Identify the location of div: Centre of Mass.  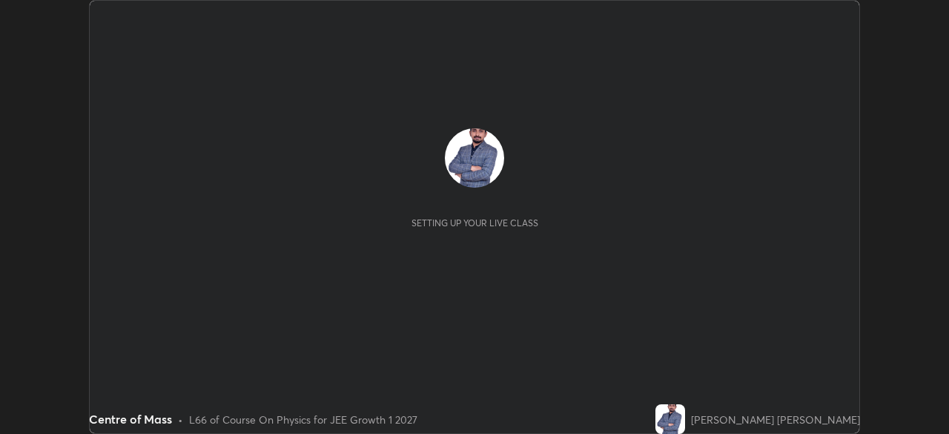
(131, 419).